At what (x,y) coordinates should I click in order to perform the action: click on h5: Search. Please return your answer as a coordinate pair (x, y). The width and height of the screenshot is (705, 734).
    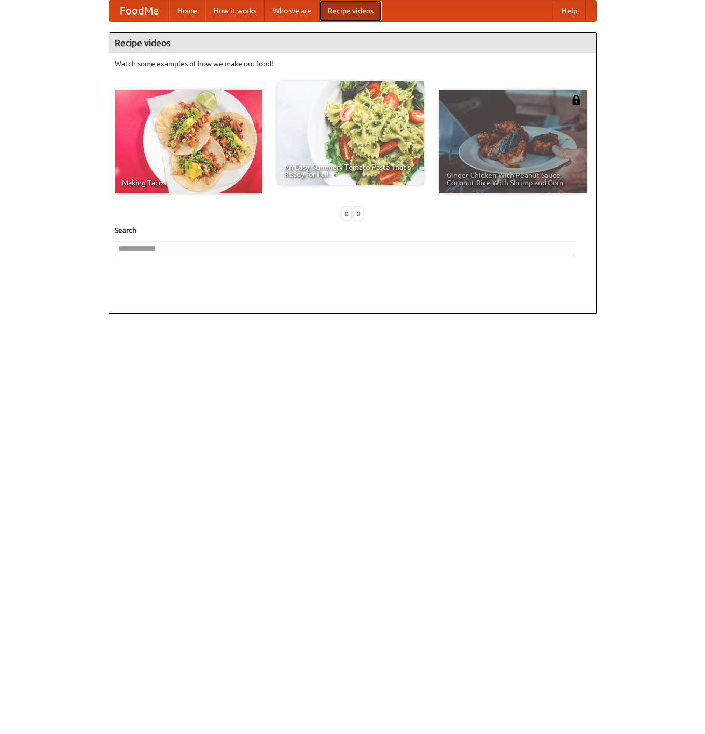
    Looking at the image, I should click on (353, 230).